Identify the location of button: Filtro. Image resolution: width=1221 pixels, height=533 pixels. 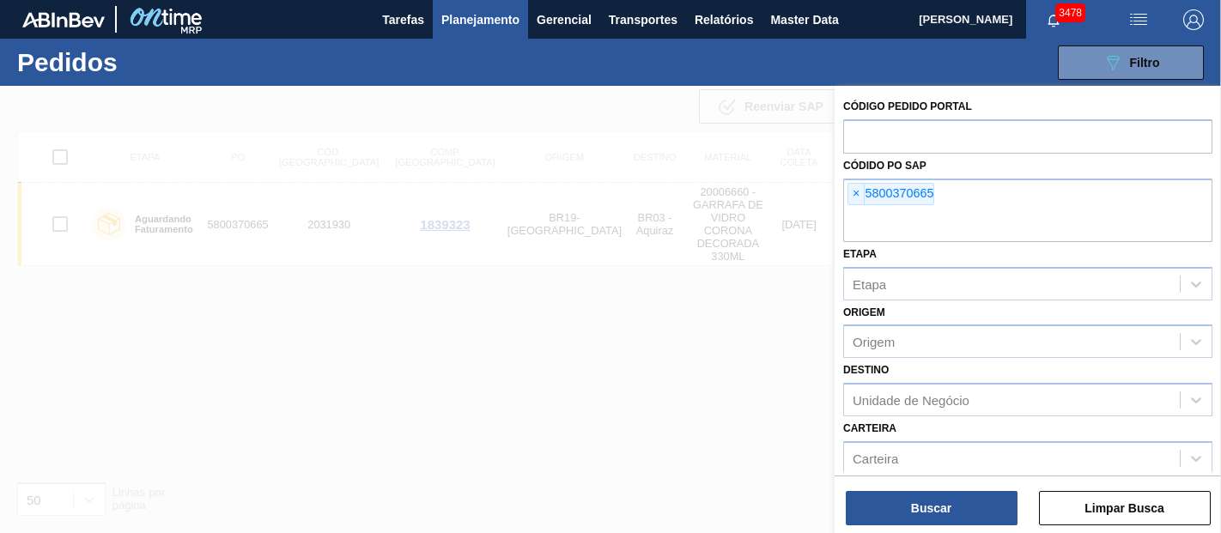
(1131, 63).